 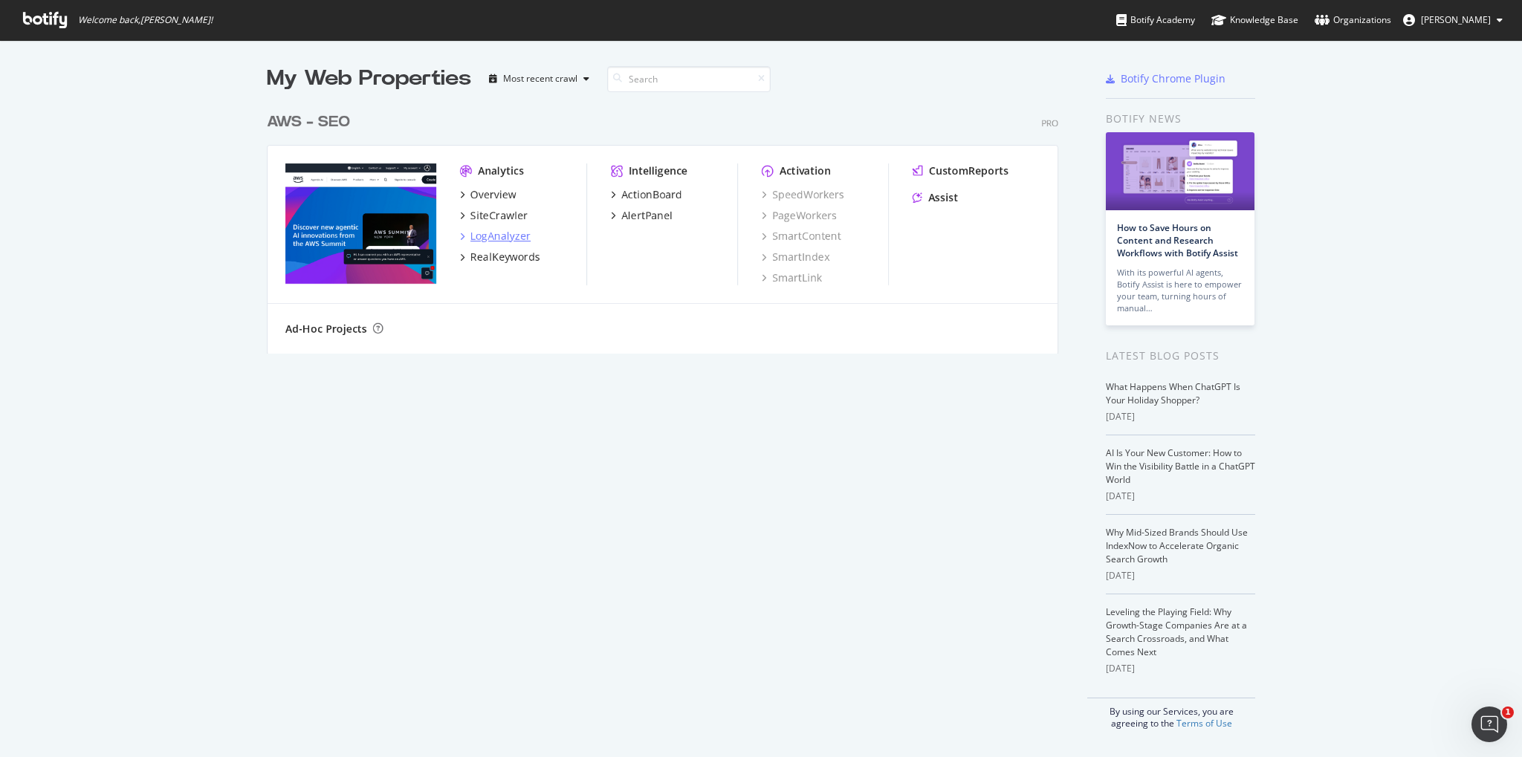 What do you see at coordinates (1352, 20) in the screenshot?
I see `div: Organizations` at bounding box center [1352, 20].